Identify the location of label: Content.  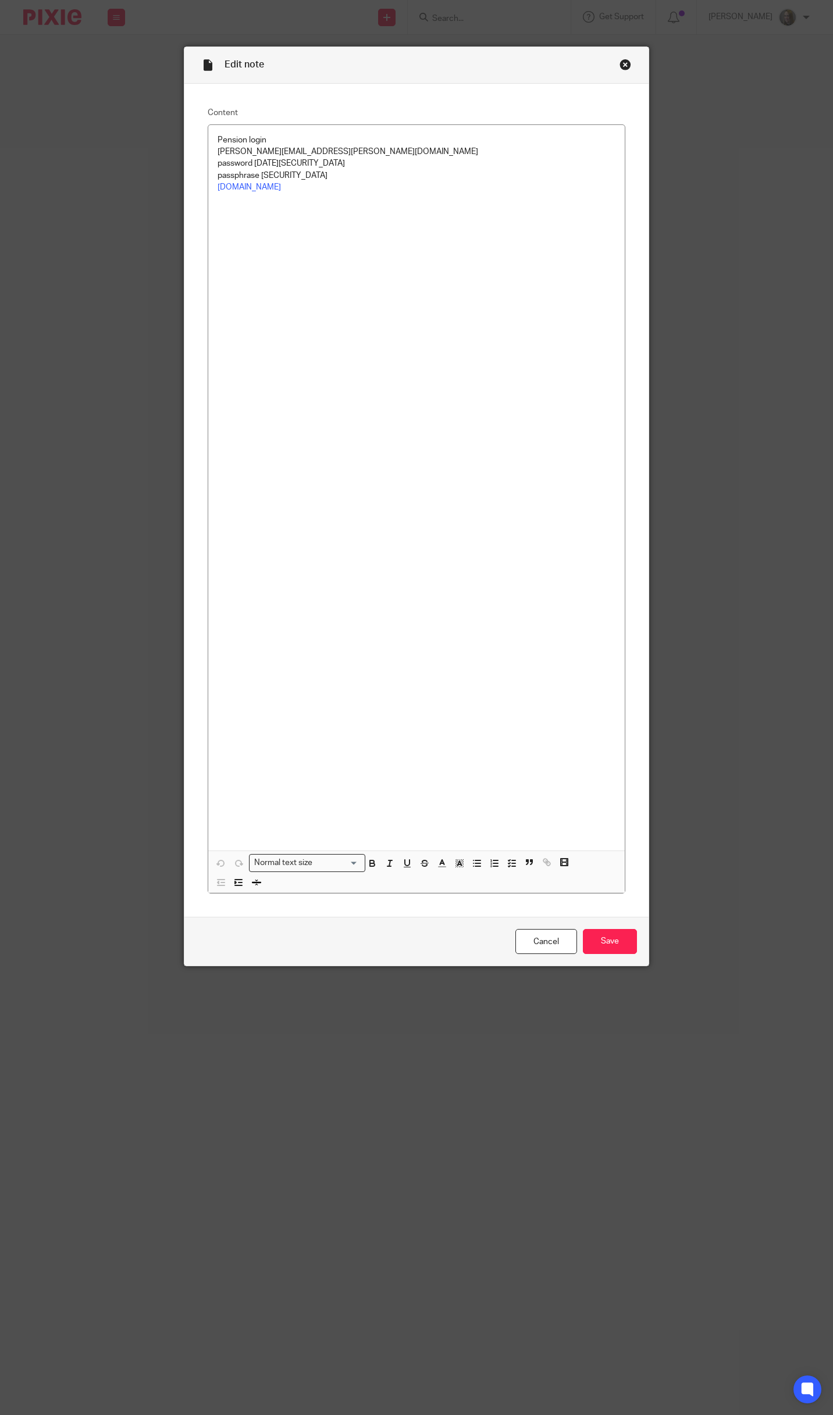
(416, 113).